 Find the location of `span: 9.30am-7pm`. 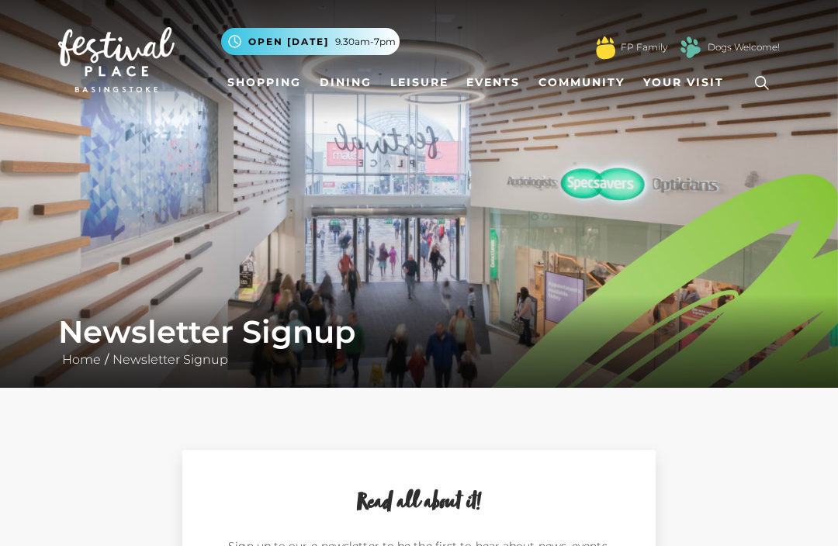

span: 9.30am-7pm is located at coordinates (365, 42).